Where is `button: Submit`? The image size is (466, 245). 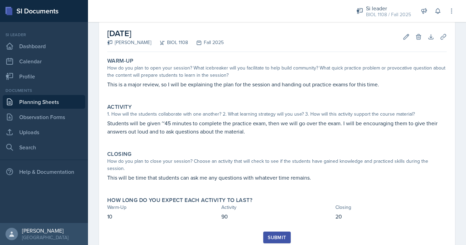 button: Submit is located at coordinates (277, 237).